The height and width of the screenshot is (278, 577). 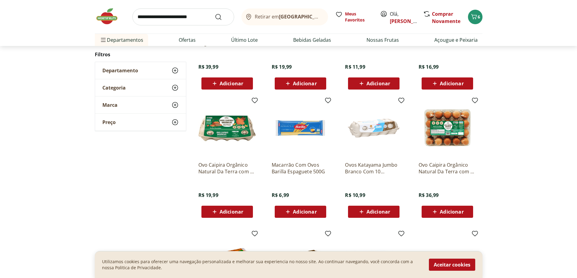 I want to click on a: Ovo Caipira Orgânico Natural Da Terra com 20 unidades, so click(x=447, y=168).